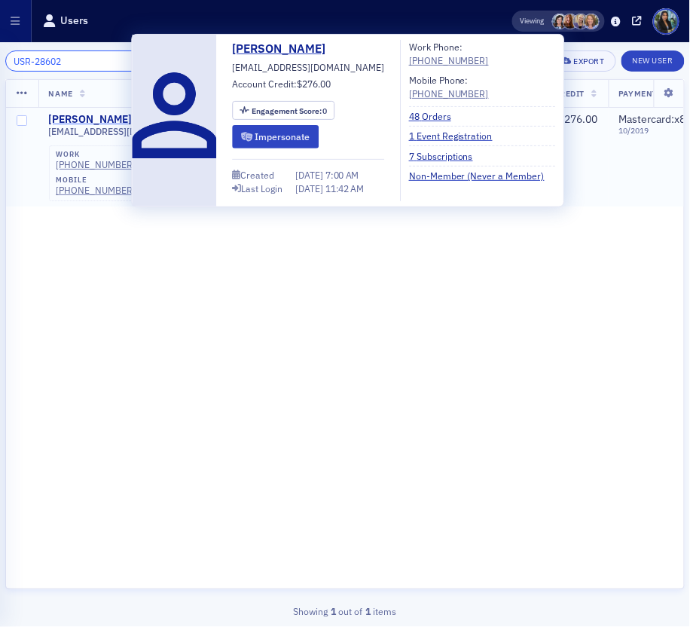 This screenshot has height=627, width=690. What do you see at coordinates (96, 155) in the screenshot?
I see `div: work` at bounding box center [96, 155].